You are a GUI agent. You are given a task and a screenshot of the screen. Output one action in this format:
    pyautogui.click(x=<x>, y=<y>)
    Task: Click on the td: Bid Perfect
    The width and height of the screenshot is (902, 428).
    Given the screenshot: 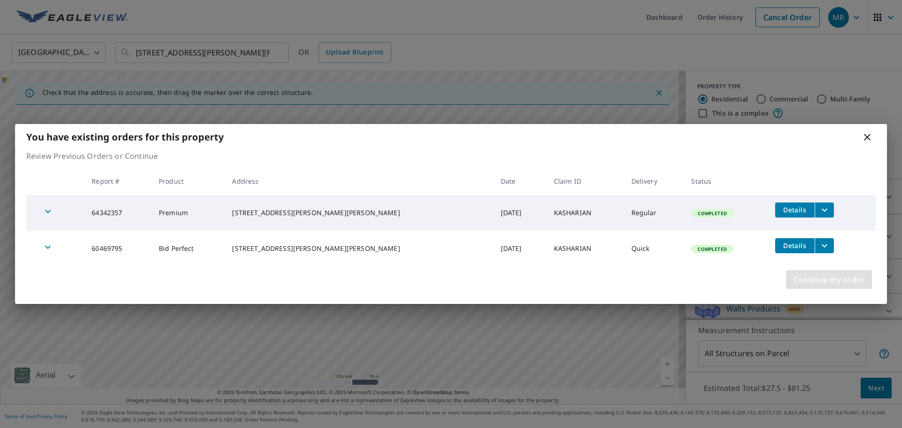 What is the action you would take?
    pyautogui.click(x=188, y=249)
    